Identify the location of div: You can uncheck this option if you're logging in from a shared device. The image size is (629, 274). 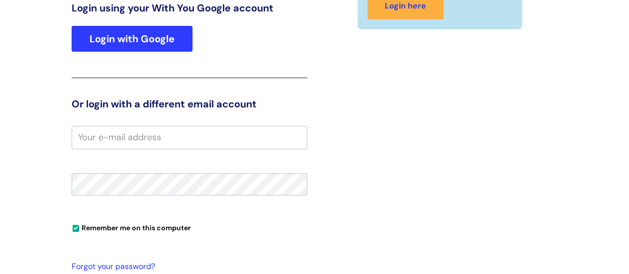
(190, 227).